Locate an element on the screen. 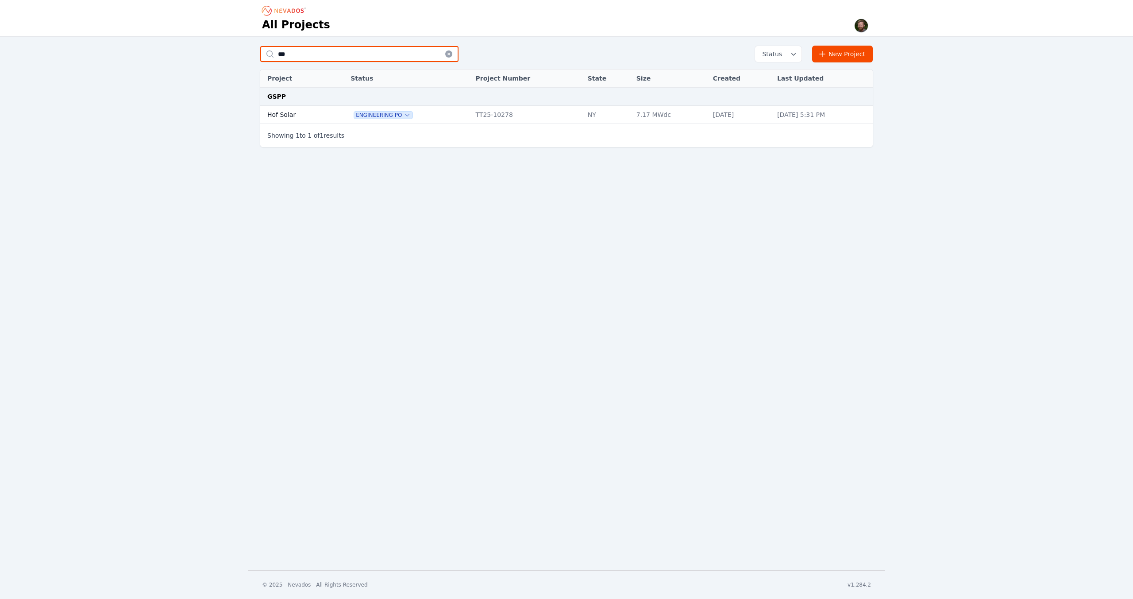  th: Project Number is located at coordinates (527, 78).